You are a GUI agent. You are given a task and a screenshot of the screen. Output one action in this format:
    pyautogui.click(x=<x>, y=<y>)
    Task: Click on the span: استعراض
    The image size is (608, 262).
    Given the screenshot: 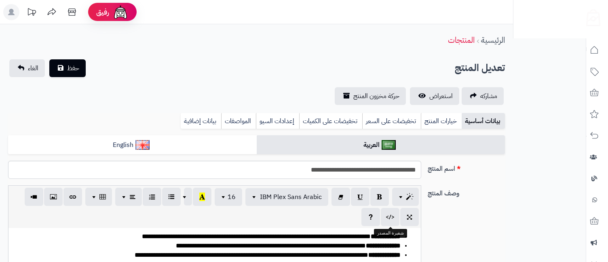 What is the action you would take?
    pyautogui.click(x=441, y=96)
    